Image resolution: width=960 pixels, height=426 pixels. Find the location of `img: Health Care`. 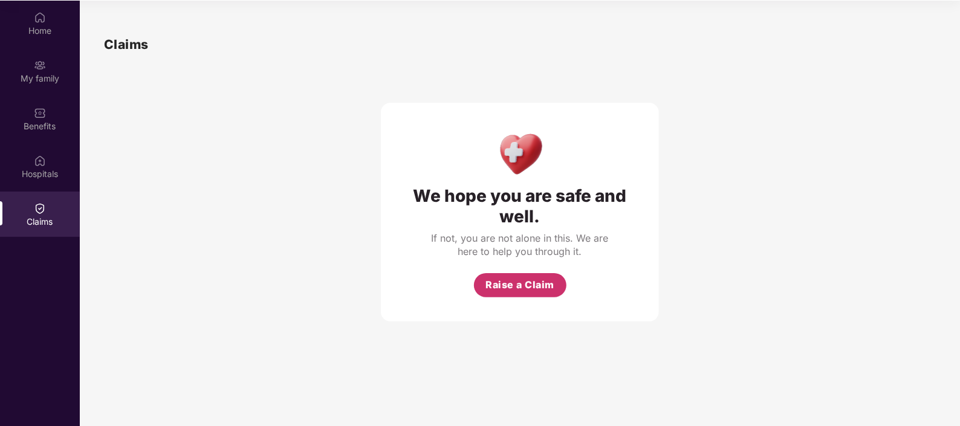

img: Health Care is located at coordinates (520, 153).